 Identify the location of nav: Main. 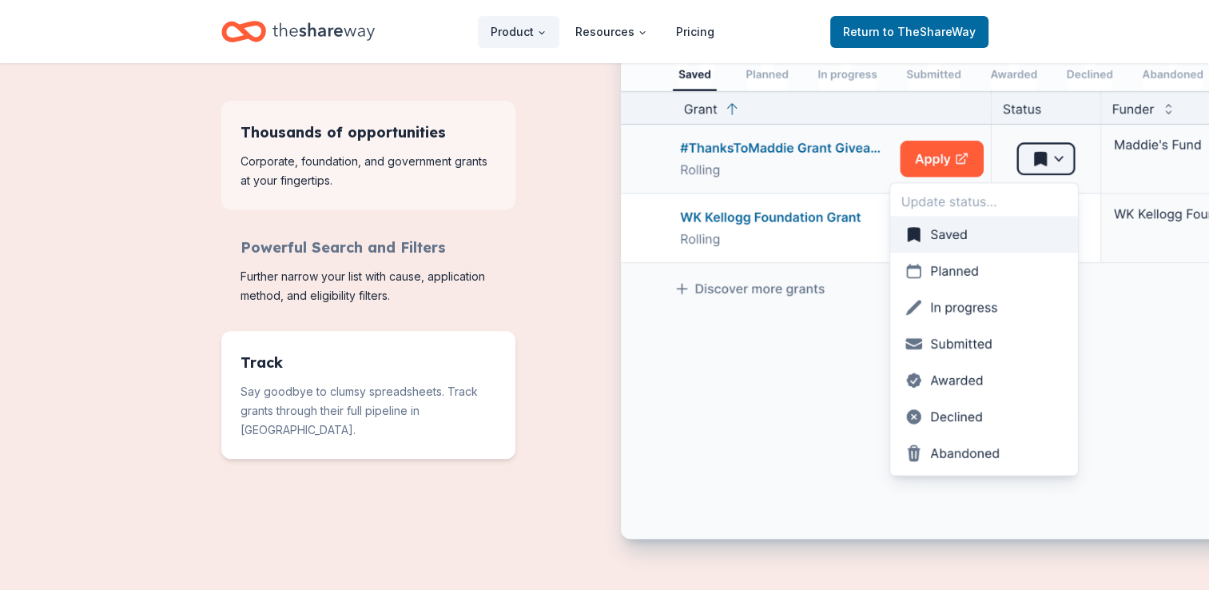
(603, 31).